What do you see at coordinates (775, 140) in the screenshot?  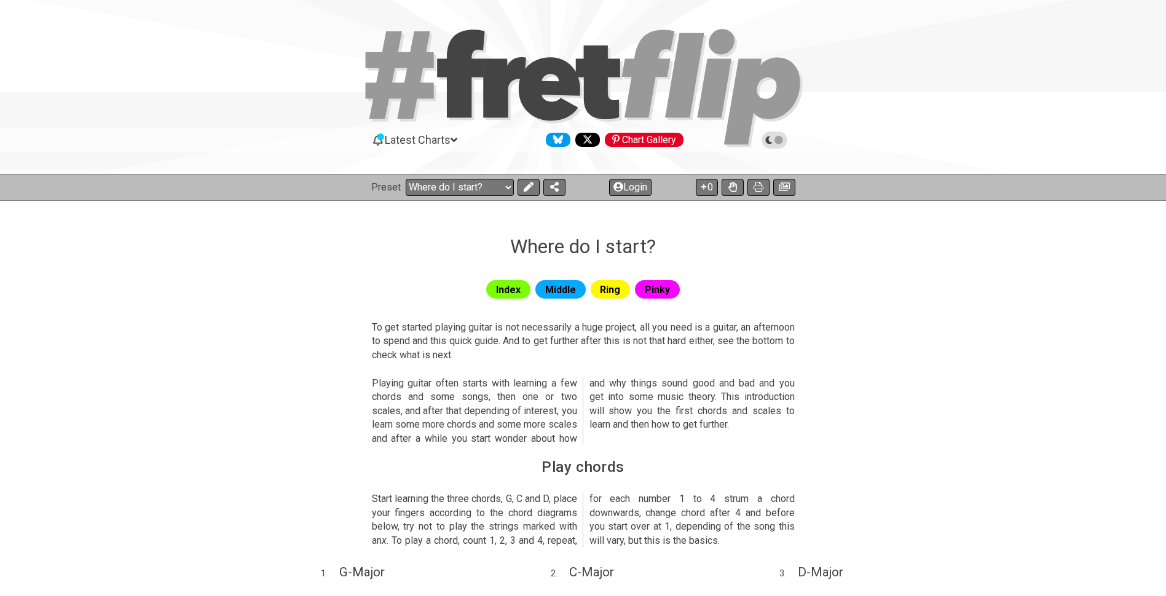 I see `span: Toggle light / dark theme` at bounding box center [775, 140].